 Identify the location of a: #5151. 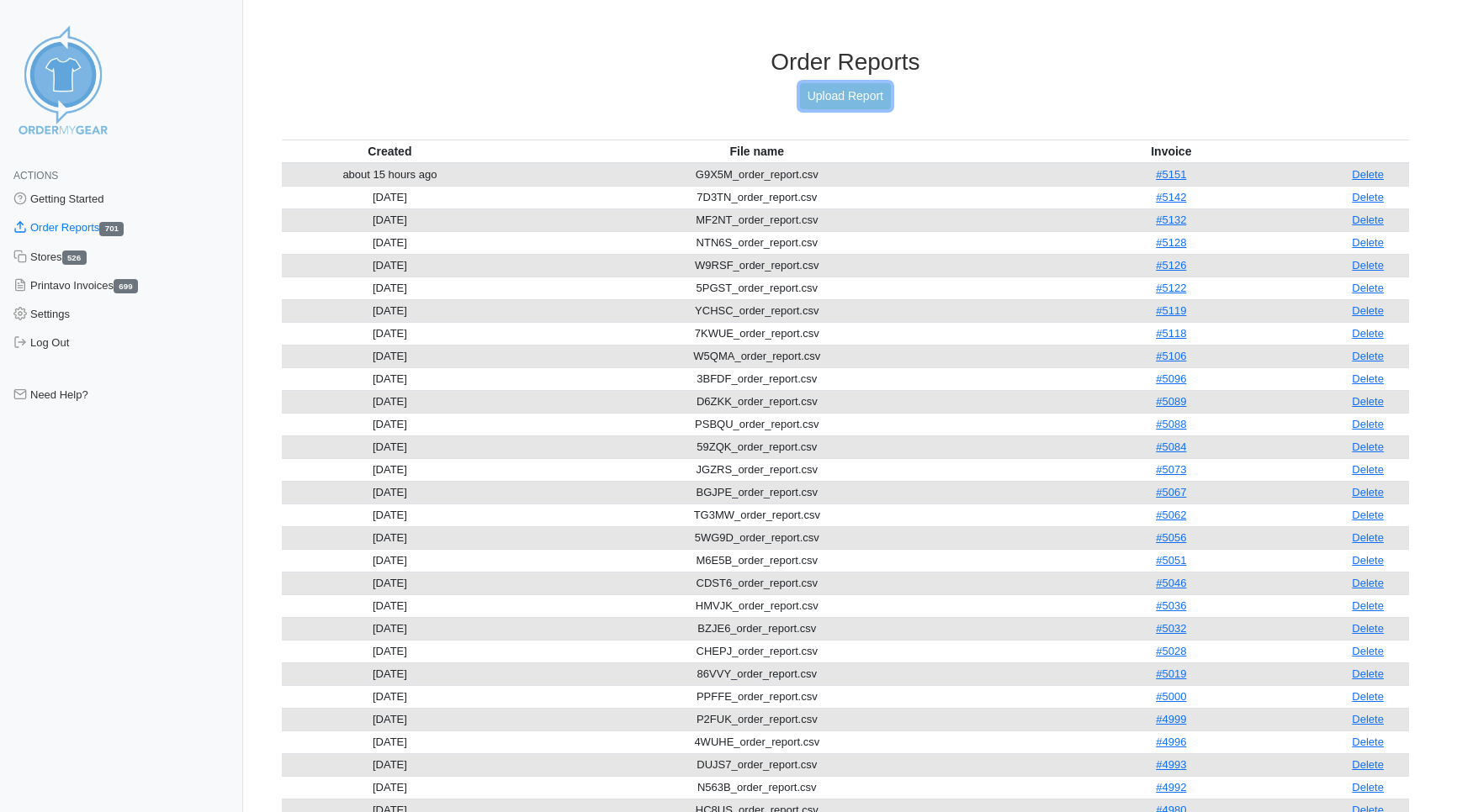
(1171, 174).